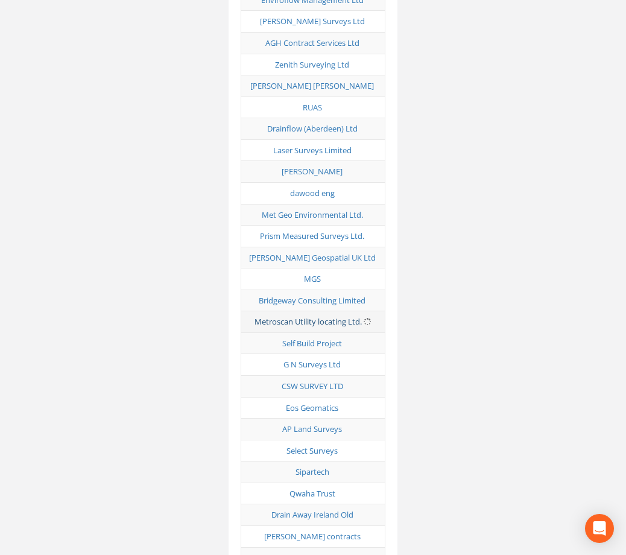  What do you see at coordinates (308, 321) in the screenshot?
I see `a: Metroscan Utility locating Ltd.` at bounding box center [308, 321].